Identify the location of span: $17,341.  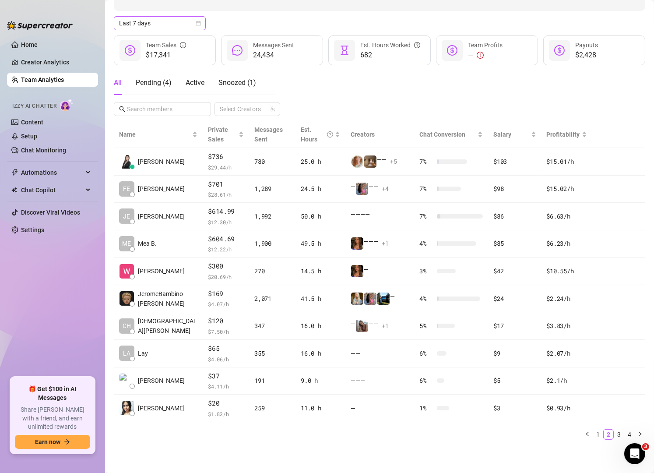
(166, 55).